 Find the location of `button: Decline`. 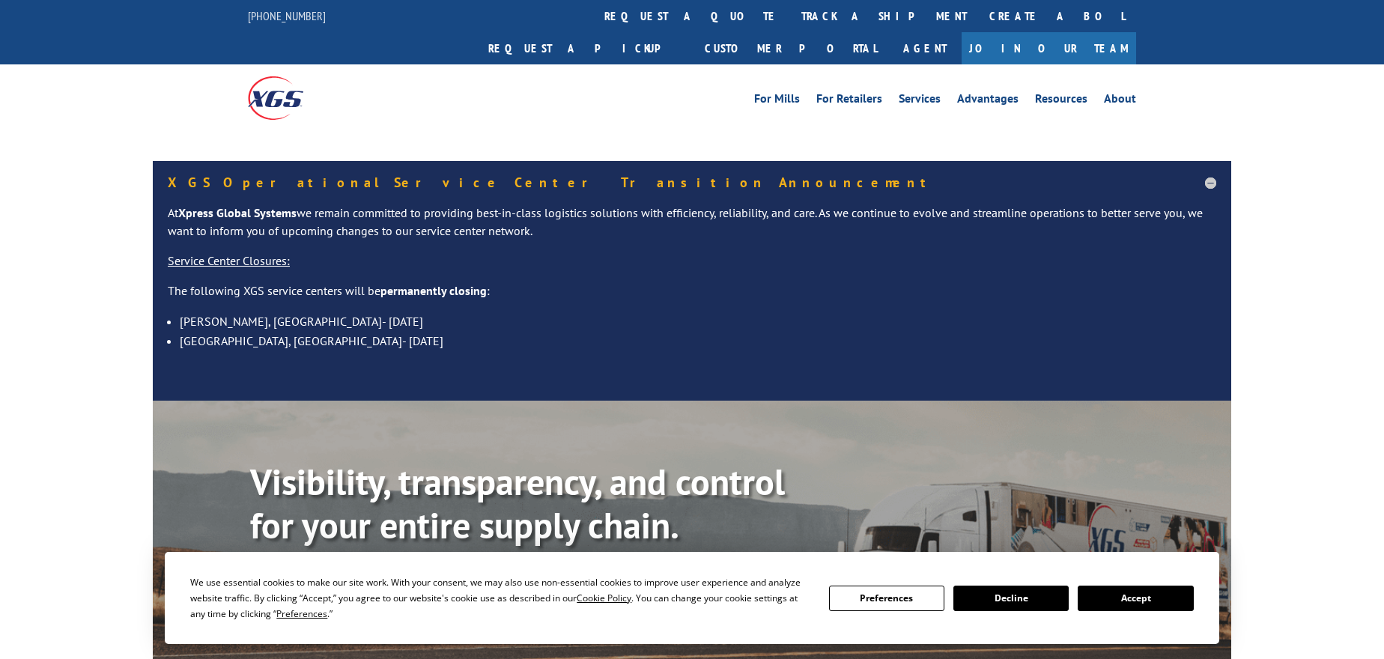

button: Decline is located at coordinates (1011, 598).